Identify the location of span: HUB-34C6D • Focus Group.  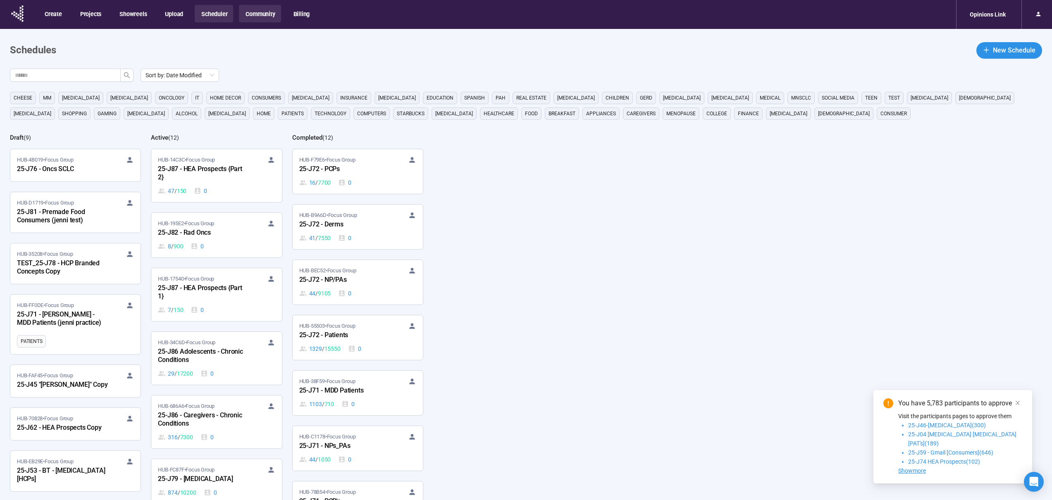
(186, 343).